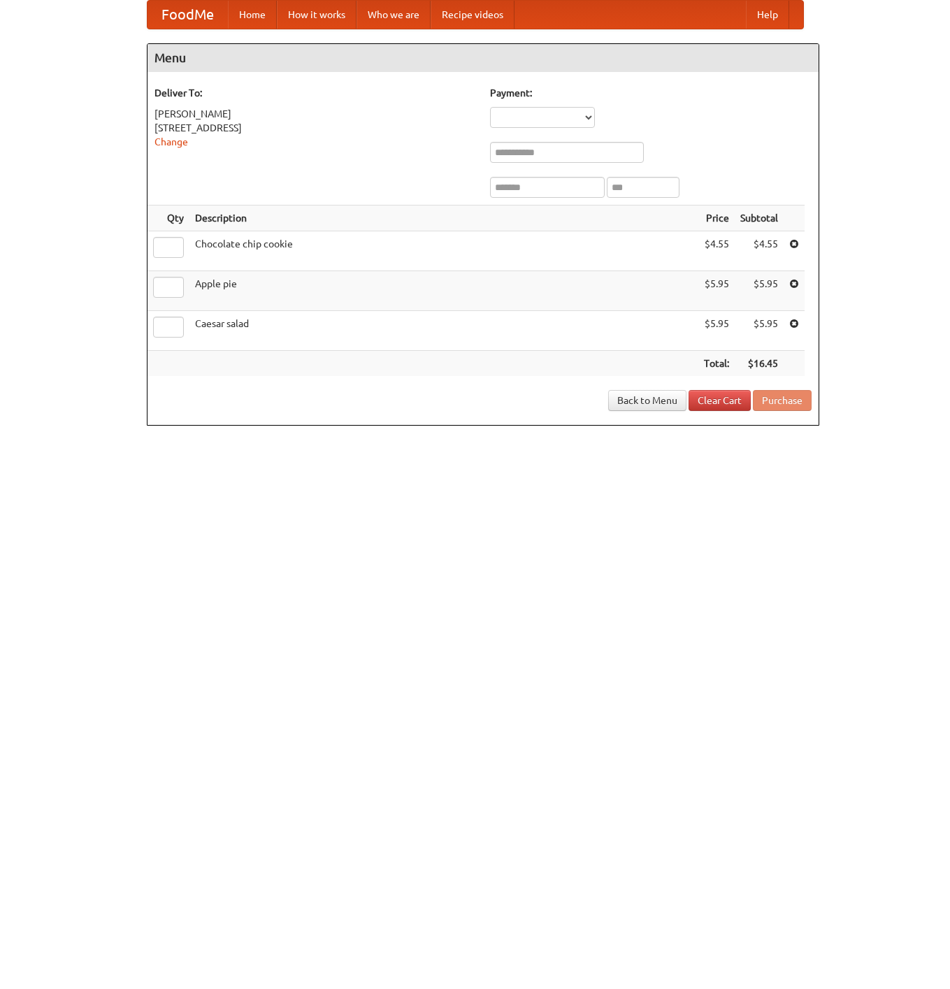 The width and height of the screenshot is (950, 989). Describe the element at coordinates (187, 15) in the screenshot. I see `a: FoodMe` at that location.